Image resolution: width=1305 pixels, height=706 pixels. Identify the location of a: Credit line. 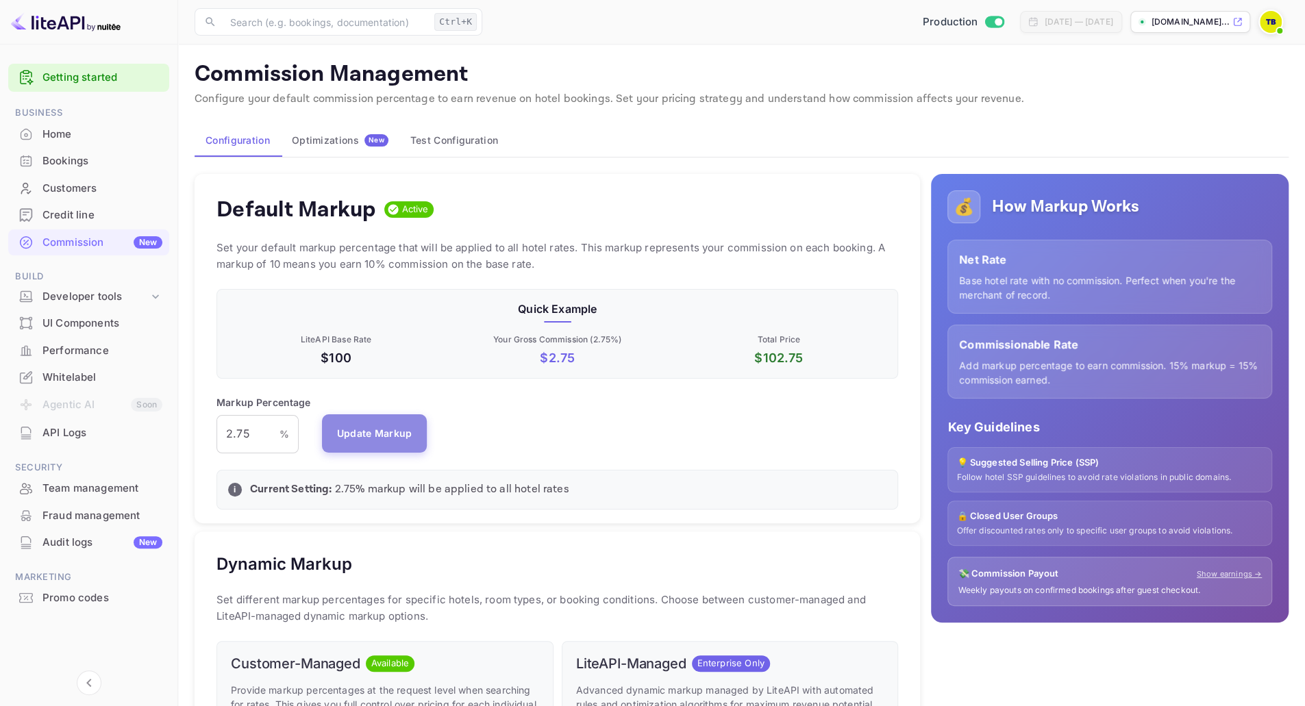
(88, 214).